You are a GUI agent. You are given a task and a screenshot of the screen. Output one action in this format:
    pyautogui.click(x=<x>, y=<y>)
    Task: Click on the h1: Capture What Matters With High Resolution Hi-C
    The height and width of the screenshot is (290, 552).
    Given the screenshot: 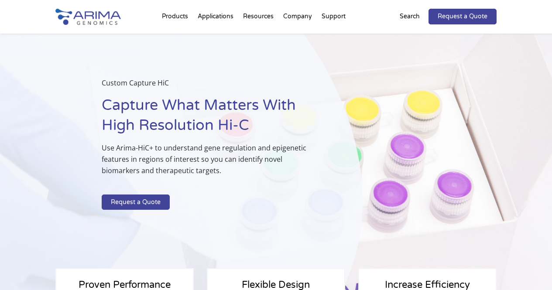 What is the action you would take?
    pyautogui.click(x=210, y=119)
    